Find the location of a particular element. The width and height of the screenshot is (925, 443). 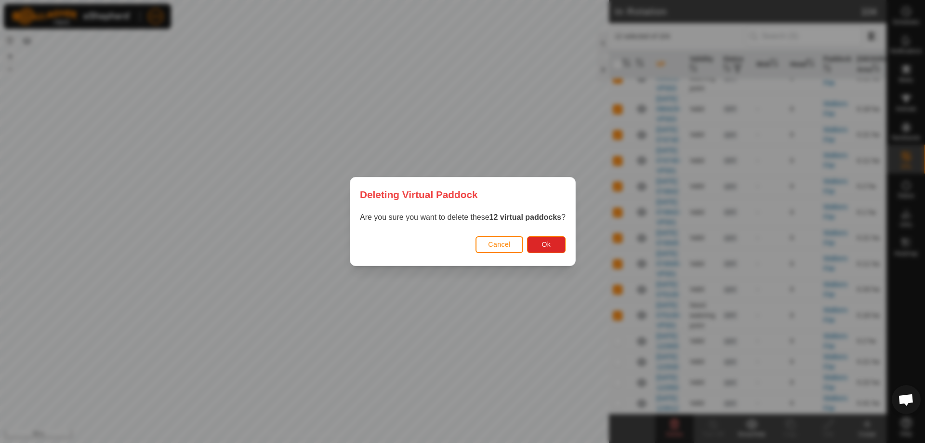

button: Ok is located at coordinates (546, 244).